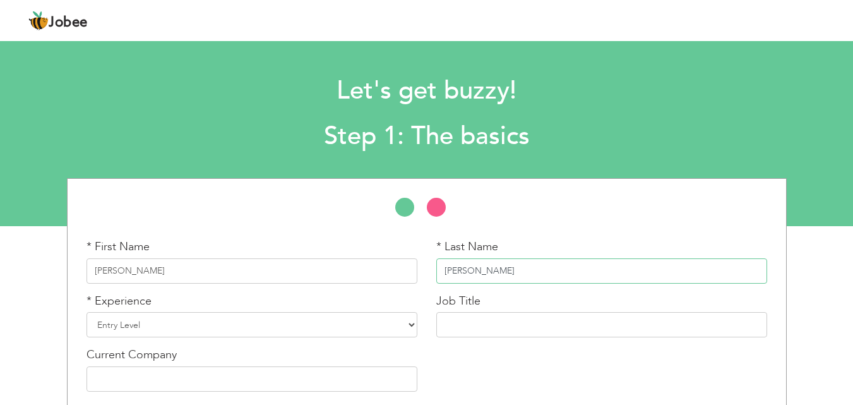  Describe the element at coordinates (131, 355) in the screenshot. I see `label: Current Company` at that location.